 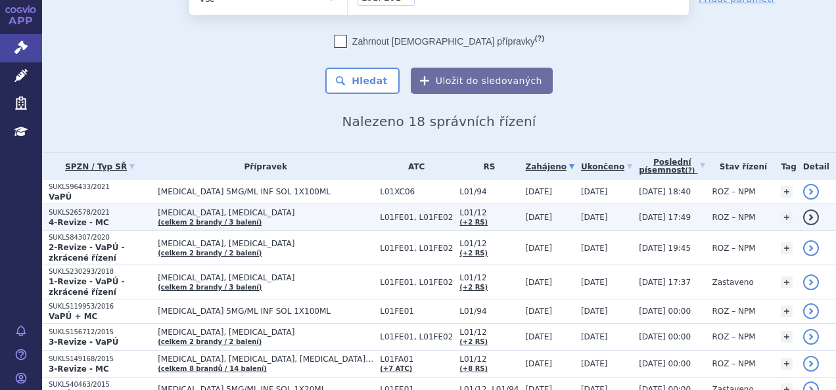 What do you see at coordinates (100, 187) in the screenshot?
I see `p: SUKLS96433/2021` at bounding box center [100, 187].